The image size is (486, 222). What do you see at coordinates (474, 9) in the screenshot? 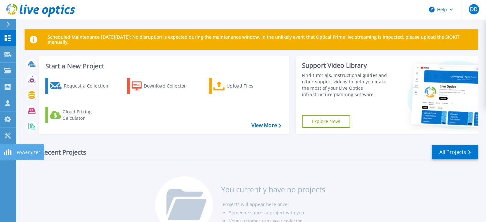
I see `span: DD` at bounding box center [474, 9].